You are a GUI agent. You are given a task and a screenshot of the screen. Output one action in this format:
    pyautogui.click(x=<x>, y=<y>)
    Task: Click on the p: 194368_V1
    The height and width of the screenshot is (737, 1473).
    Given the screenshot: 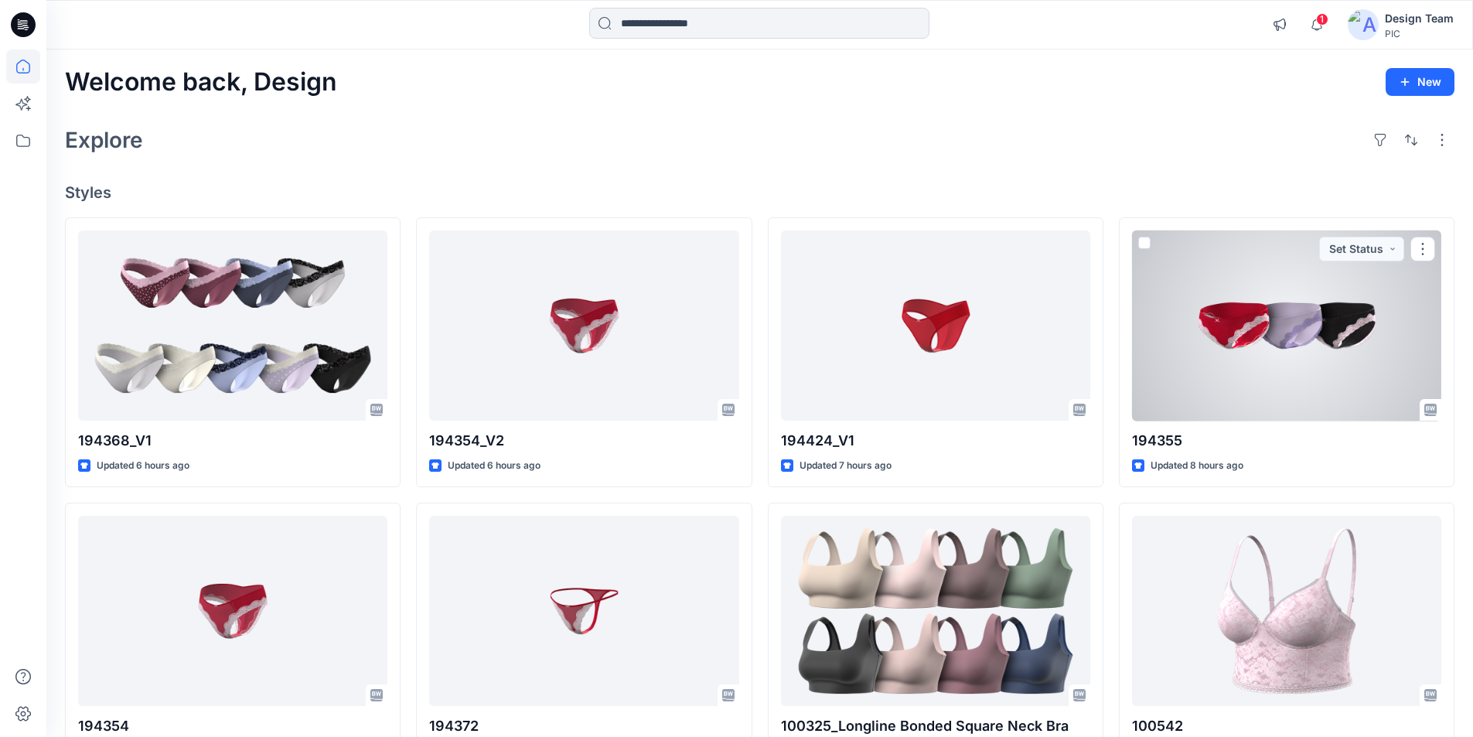 What is the action you would take?
    pyautogui.click(x=233, y=441)
    